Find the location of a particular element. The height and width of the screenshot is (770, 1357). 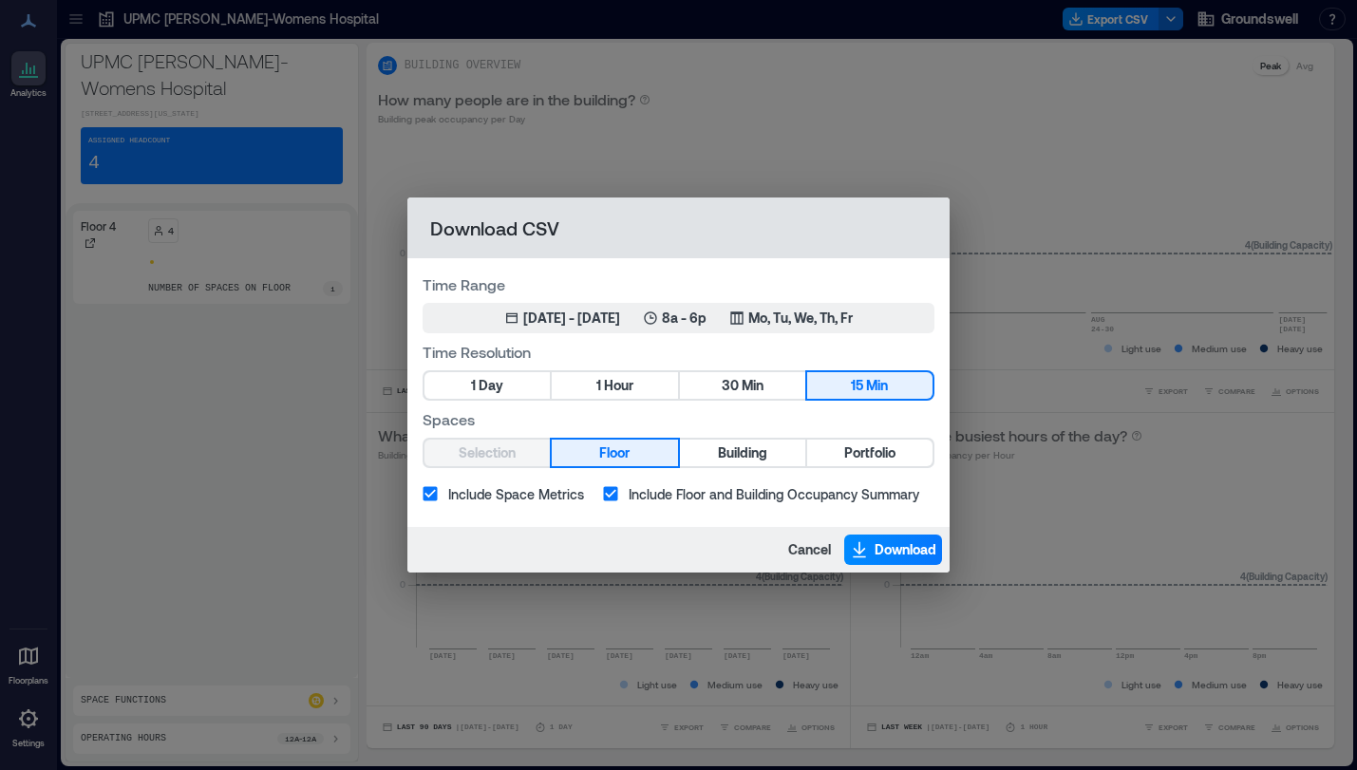

span: Download is located at coordinates (905, 550).